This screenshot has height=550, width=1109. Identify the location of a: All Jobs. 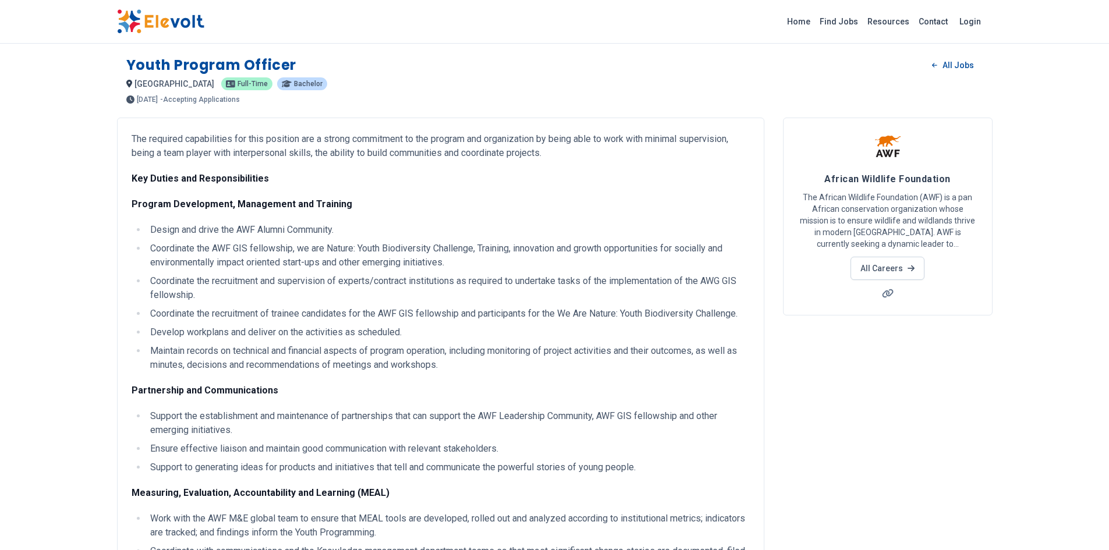
(953, 65).